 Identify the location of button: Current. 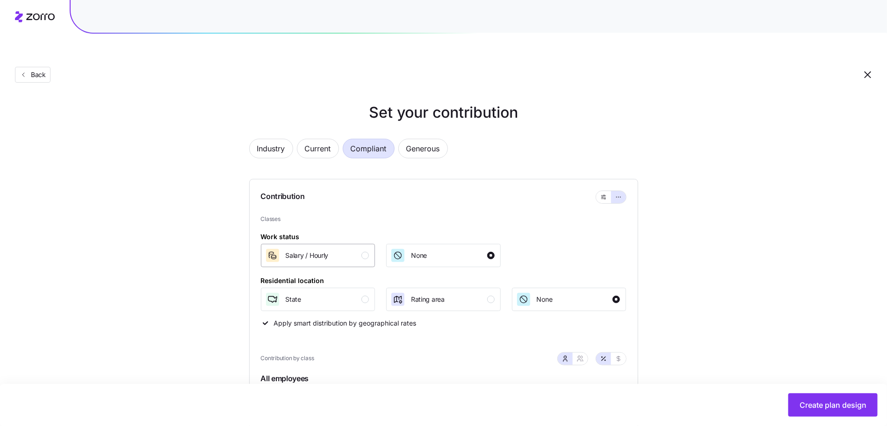
(318, 149).